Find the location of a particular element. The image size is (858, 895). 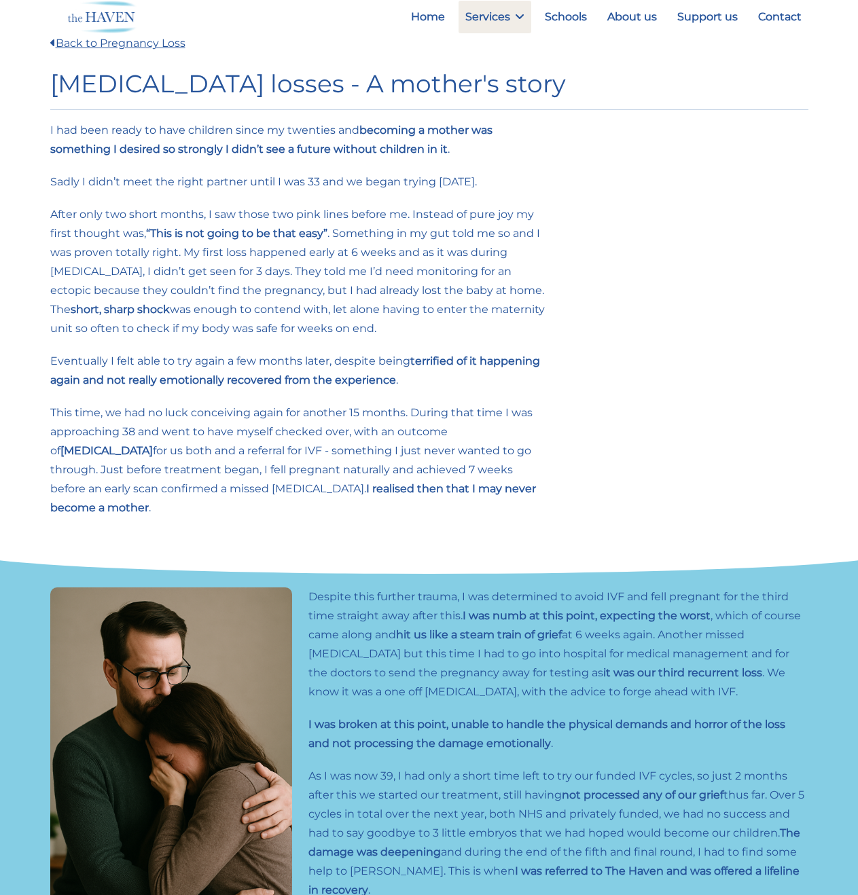

strong: I realised then that I may never become a mother is located at coordinates (293, 498).